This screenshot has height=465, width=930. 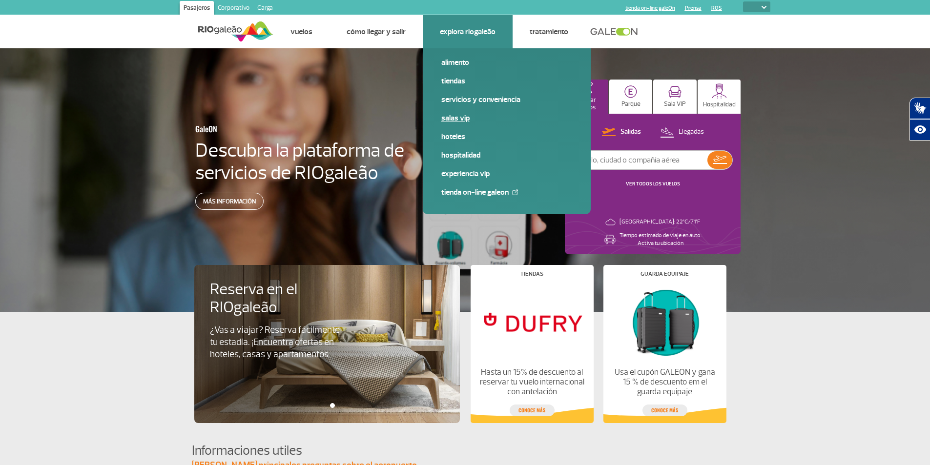 What do you see at coordinates (233, 9) in the screenshot?
I see `a: Corporativo` at bounding box center [233, 9].